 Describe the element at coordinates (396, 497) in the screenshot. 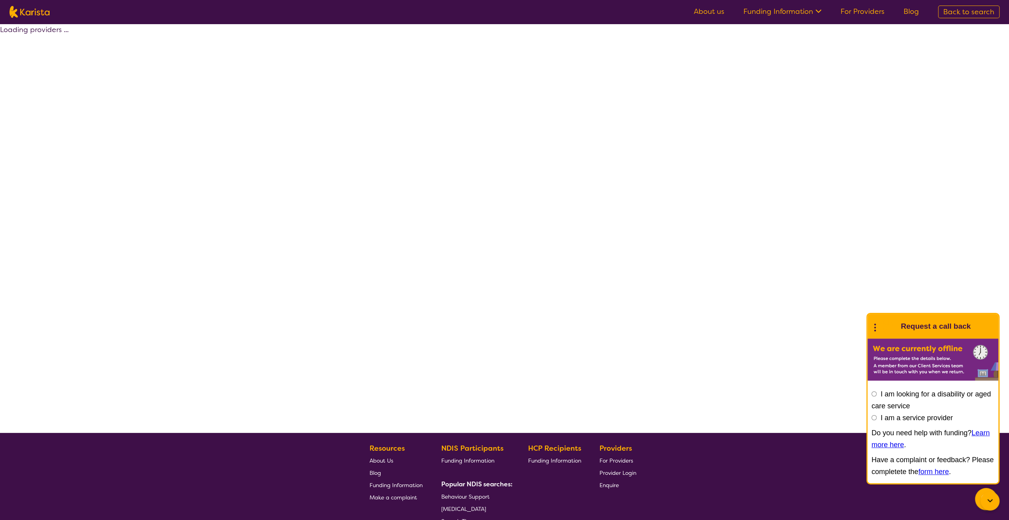

I see `a: Make a complaint` at that location.